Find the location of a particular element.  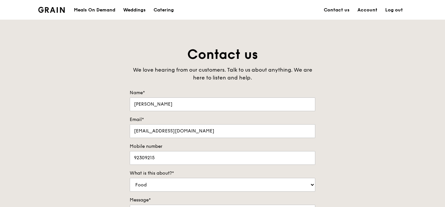

a: Weddings is located at coordinates (134, 10).